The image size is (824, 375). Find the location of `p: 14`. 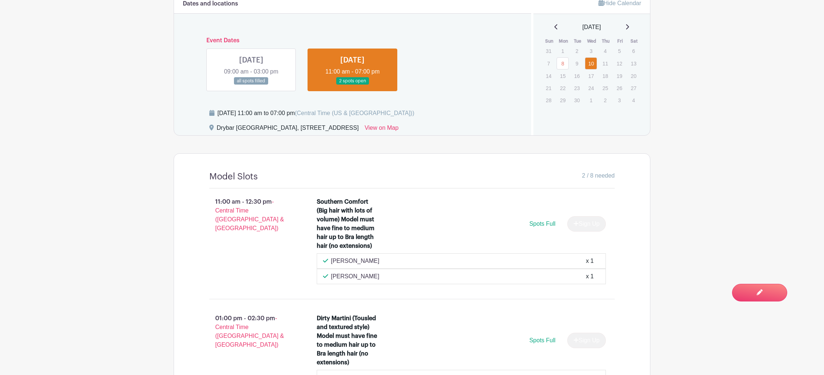

p: 14 is located at coordinates (548, 76).